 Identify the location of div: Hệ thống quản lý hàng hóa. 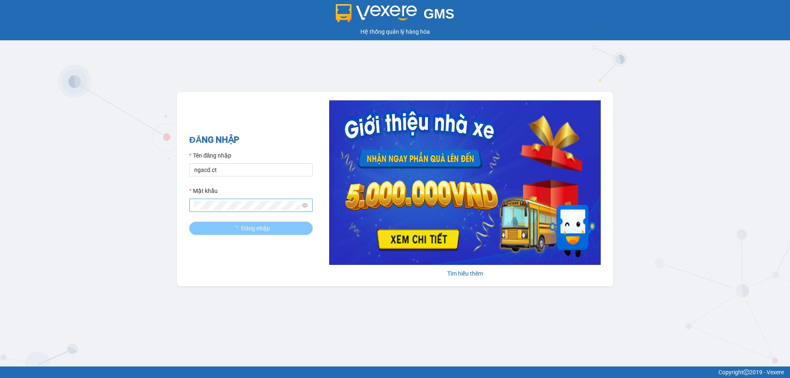
(395, 32).